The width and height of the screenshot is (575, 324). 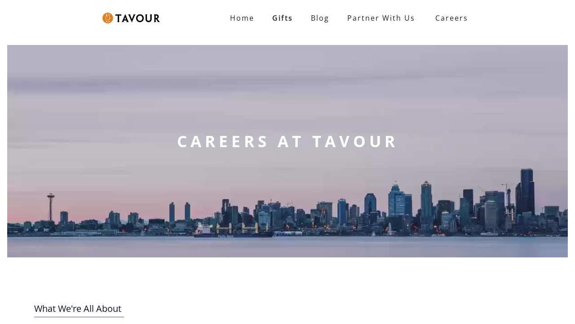 I want to click on strong: Careers, so click(x=452, y=18).